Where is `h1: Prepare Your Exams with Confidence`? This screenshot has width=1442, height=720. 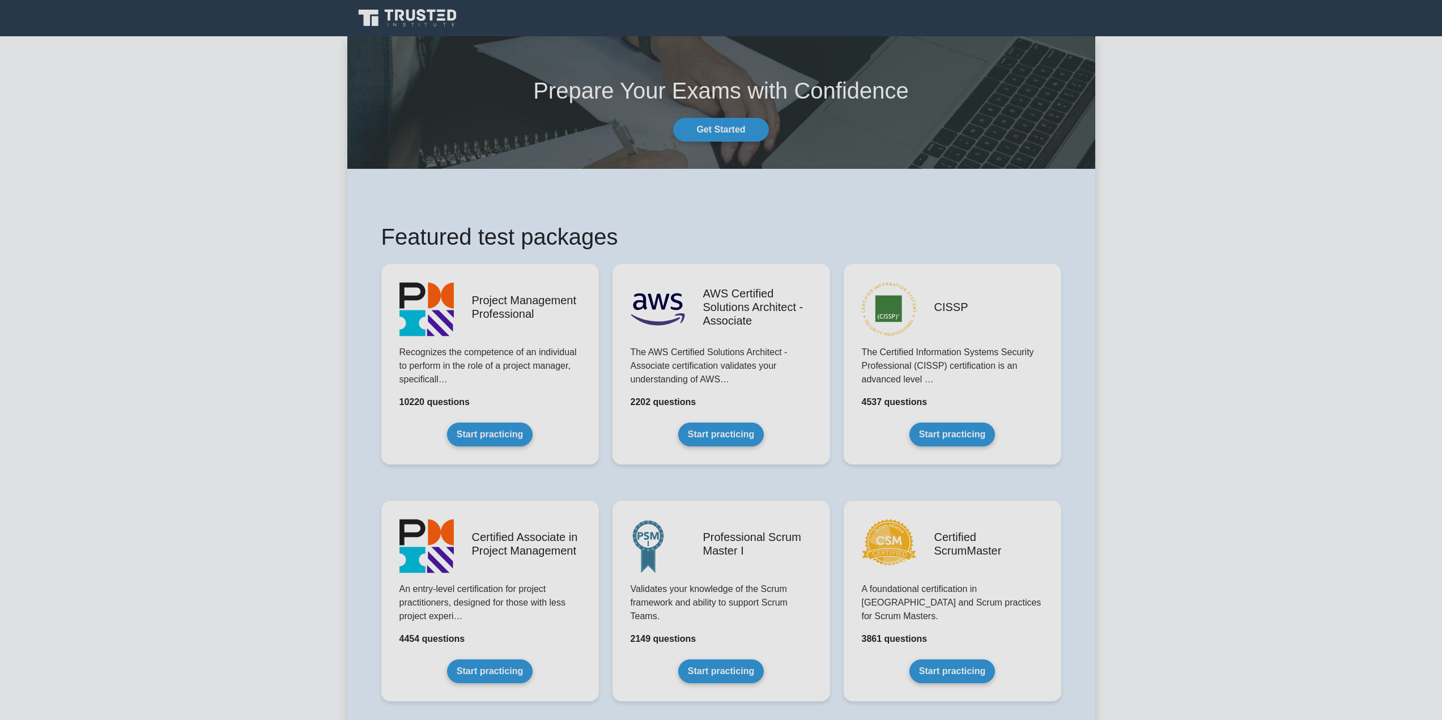
h1: Prepare Your Exams with Confidence is located at coordinates (721, 91).